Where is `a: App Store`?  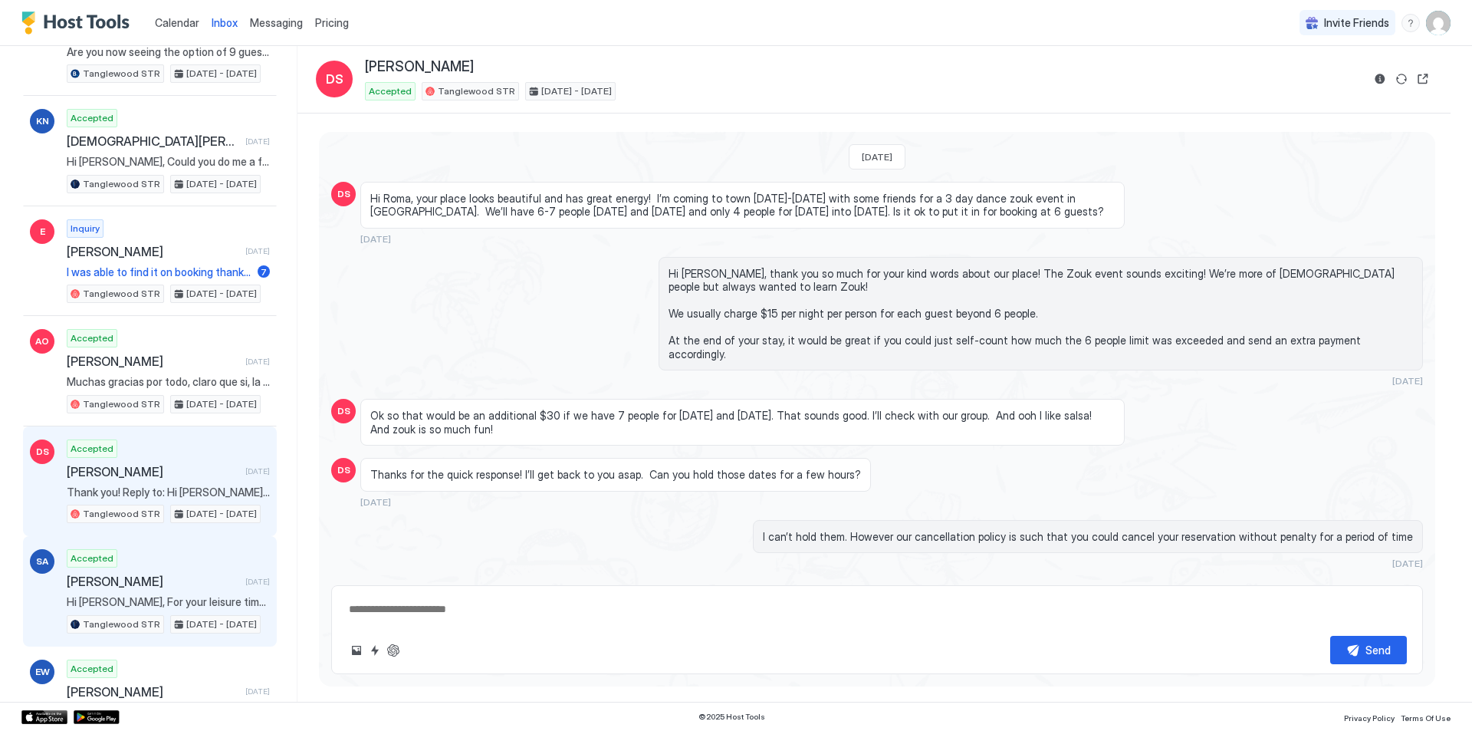 a: App Store is located at coordinates (44, 717).